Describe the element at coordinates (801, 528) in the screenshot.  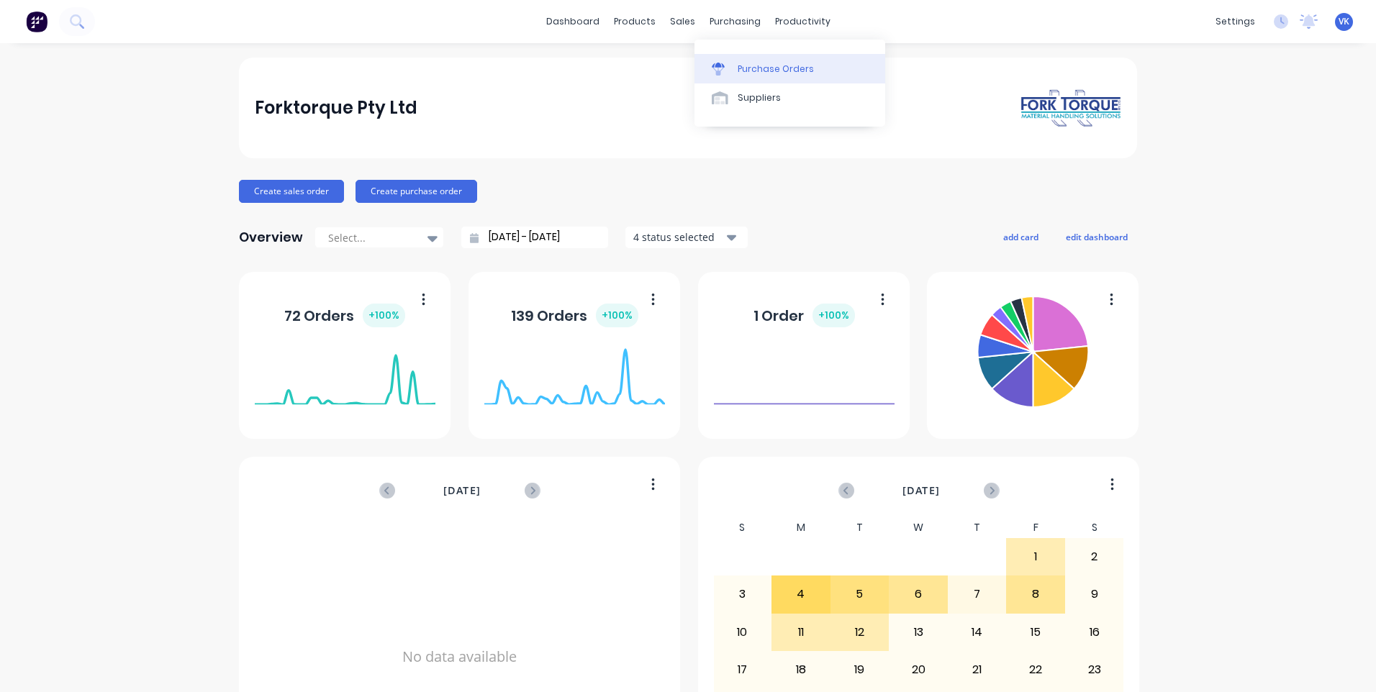
I see `div: M` at that location.